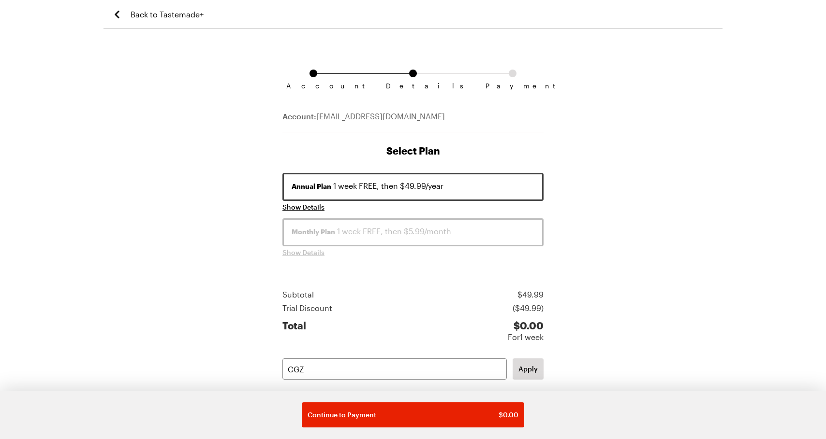 This screenshot has height=439, width=826. I want to click on span: Payment, so click(512, 86).